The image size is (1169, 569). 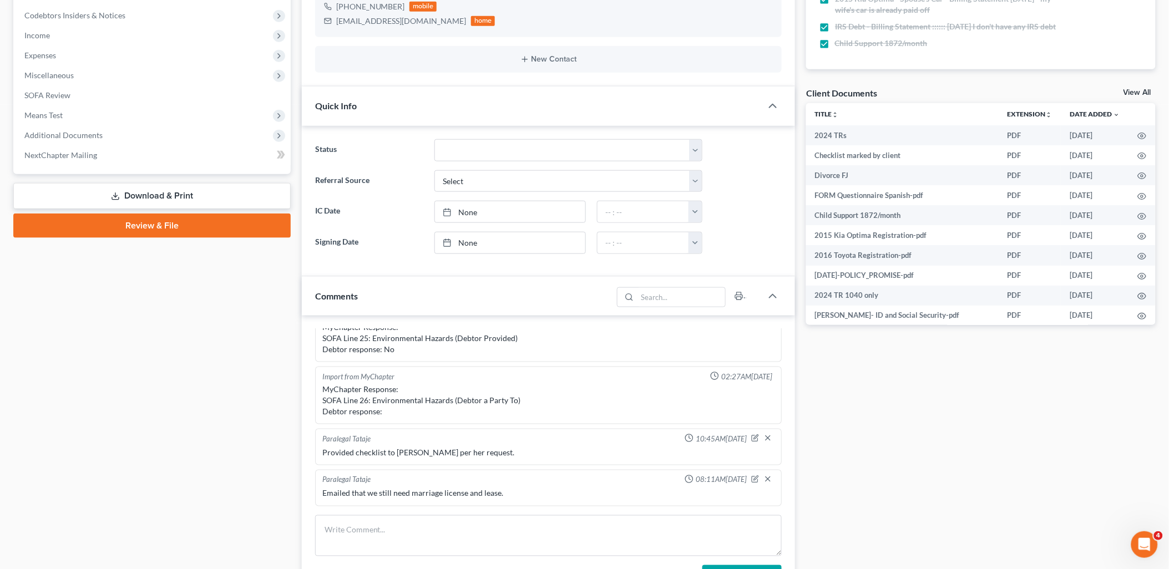 What do you see at coordinates (423, 7) in the screenshot?
I see `div: mobile` at bounding box center [423, 7].